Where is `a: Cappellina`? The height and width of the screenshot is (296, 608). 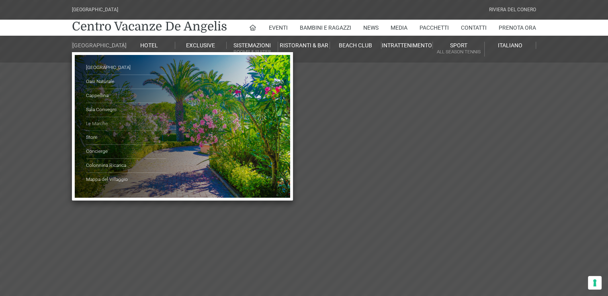
a: Cappellina is located at coordinates (126, 96).